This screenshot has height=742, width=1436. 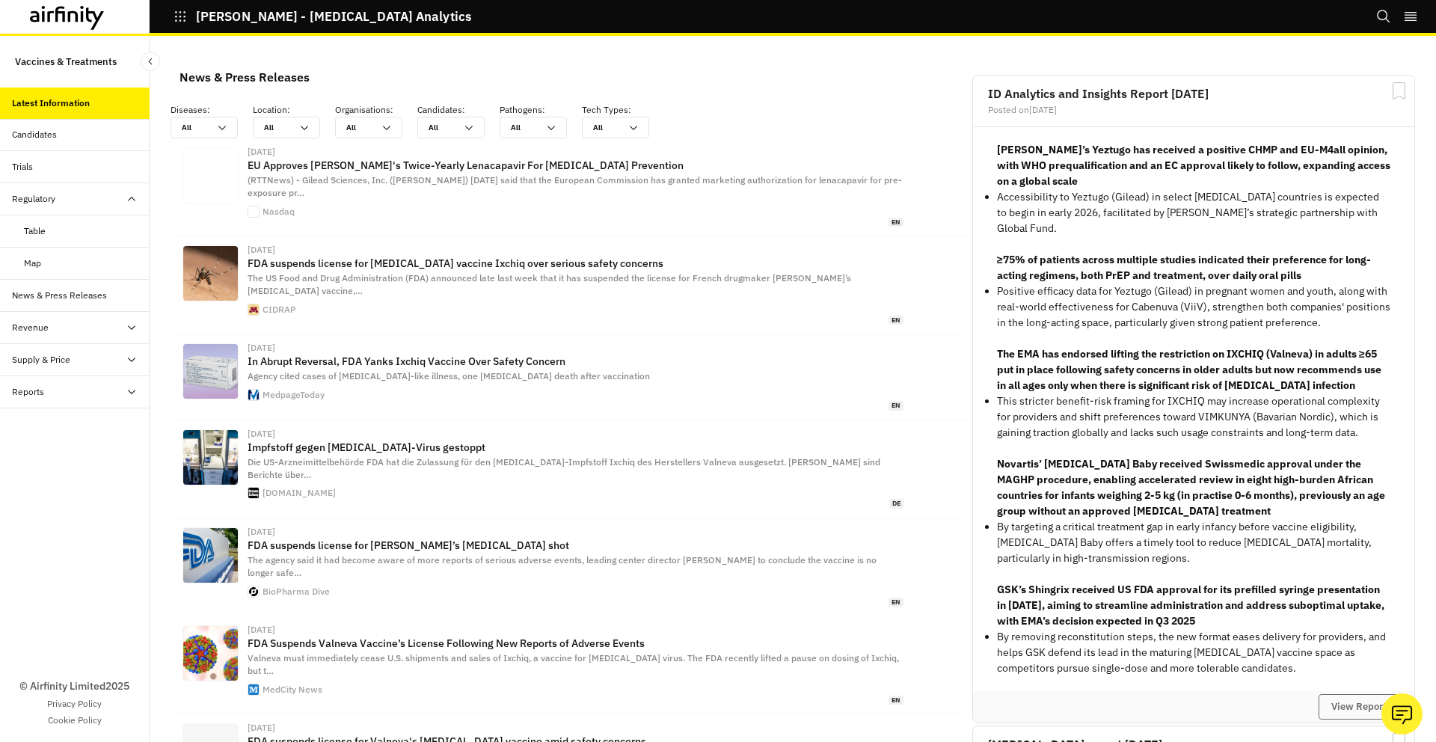 I want to click on p: Positive efficacy data for Yeztugo (Gilead) in pregnant women and youth, along with real-world ef..., so click(x=1194, y=307).